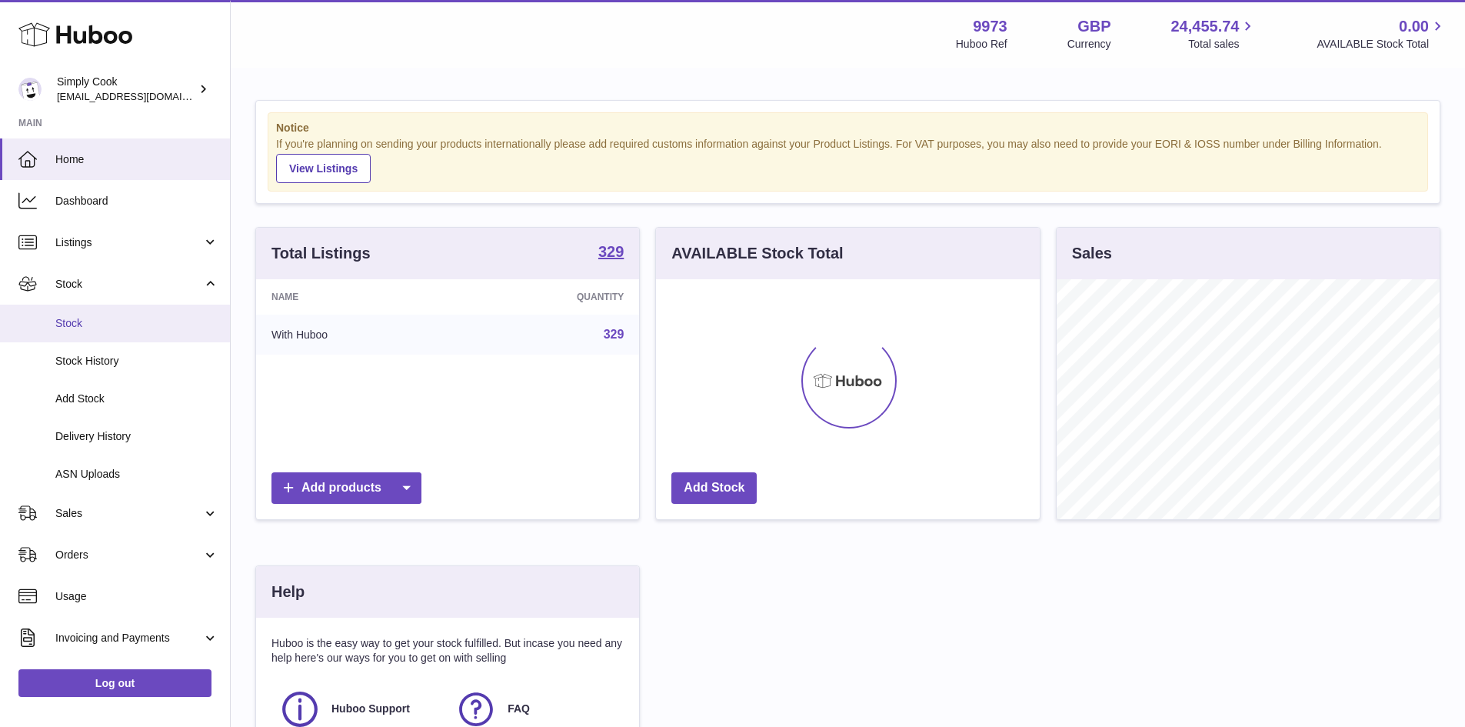  Describe the element at coordinates (137, 201) in the screenshot. I see `span: Dashboard` at that location.